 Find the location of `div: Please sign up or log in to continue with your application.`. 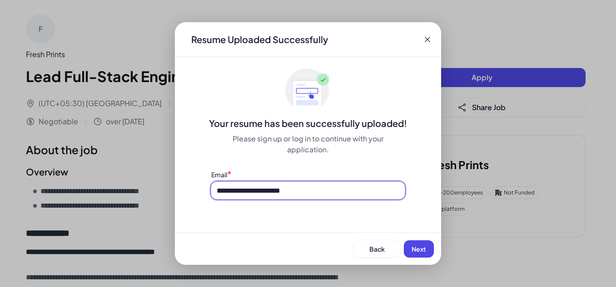

div: Please sign up or log in to continue with your application. is located at coordinates (308, 144).